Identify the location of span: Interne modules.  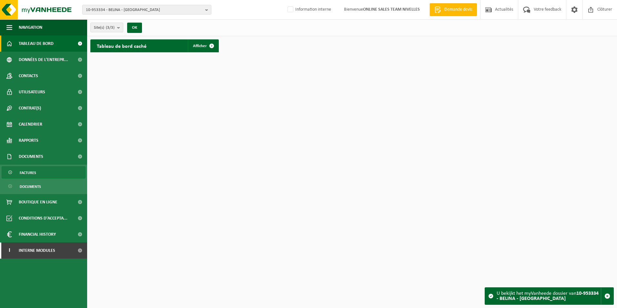
(37, 250).